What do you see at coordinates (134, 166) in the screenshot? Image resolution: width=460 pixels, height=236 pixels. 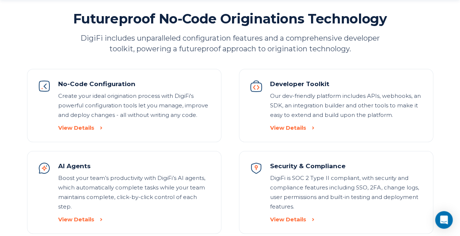 I see `h2: AI Agents` at bounding box center [134, 166].